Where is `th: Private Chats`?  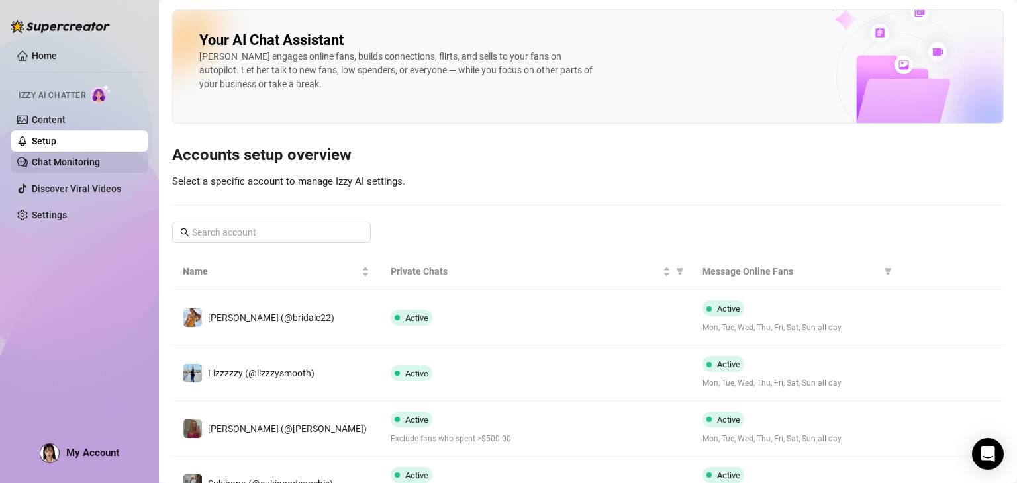 th: Private Chats is located at coordinates (536, 272).